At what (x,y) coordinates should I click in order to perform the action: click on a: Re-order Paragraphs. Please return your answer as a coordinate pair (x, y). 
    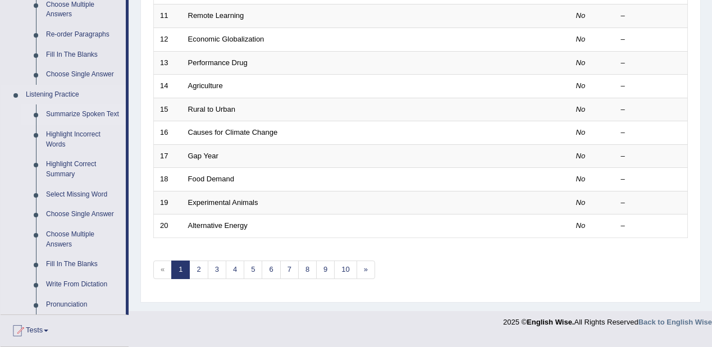
    Looking at the image, I should click on (83, 35).